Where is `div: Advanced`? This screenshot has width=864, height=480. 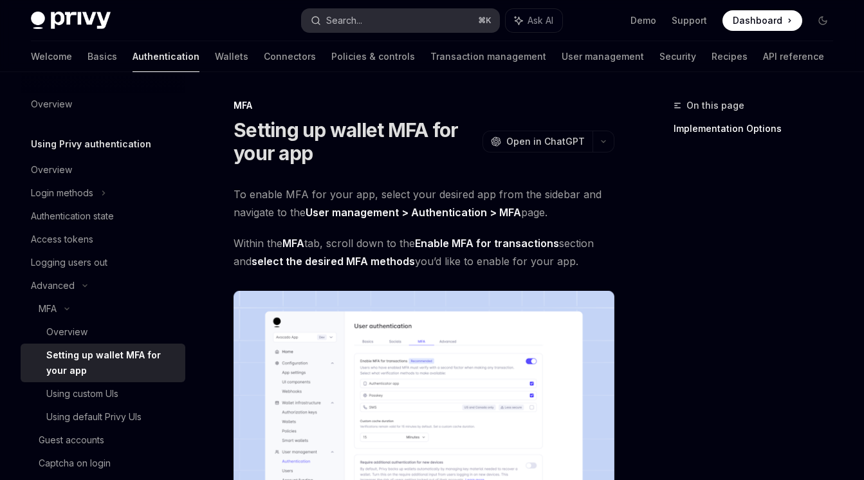 div: Advanced is located at coordinates (53, 286).